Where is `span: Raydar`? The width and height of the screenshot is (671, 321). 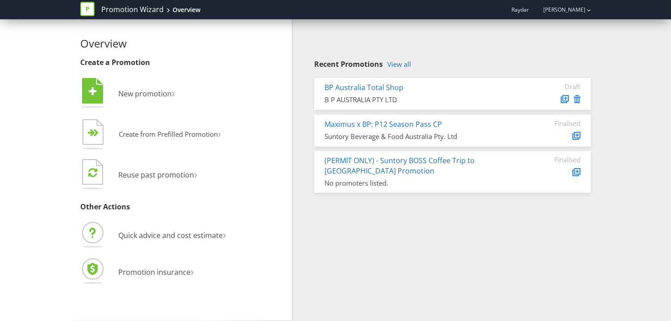 span: Raydar is located at coordinates (520, 9).